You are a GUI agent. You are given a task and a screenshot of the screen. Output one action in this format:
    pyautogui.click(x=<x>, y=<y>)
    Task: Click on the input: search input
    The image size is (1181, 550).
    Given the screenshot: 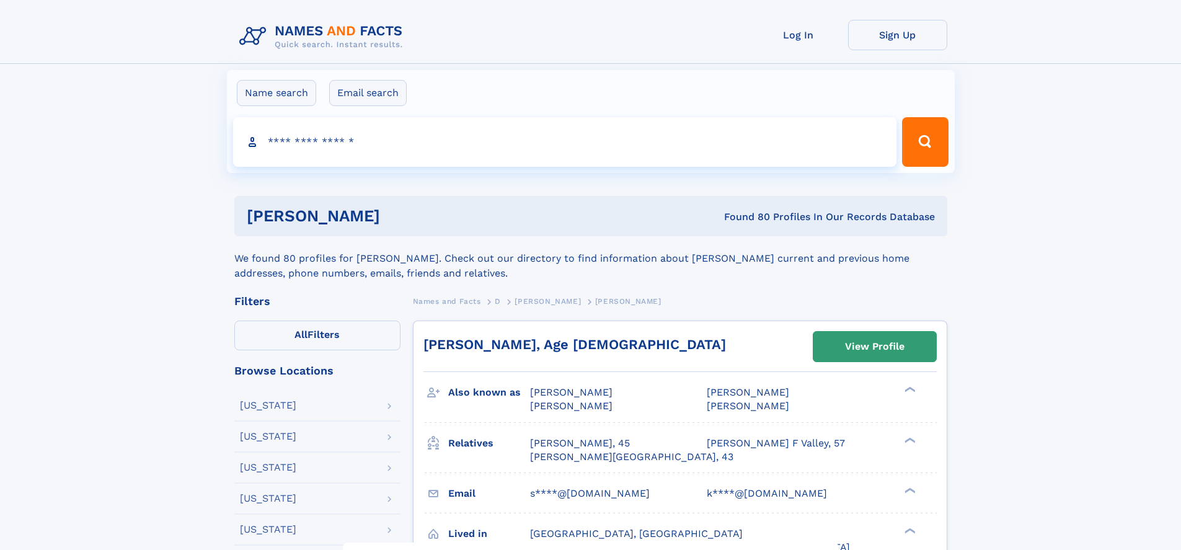 What is the action you would take?
    pyautogui.click(x=565, y=142)
    